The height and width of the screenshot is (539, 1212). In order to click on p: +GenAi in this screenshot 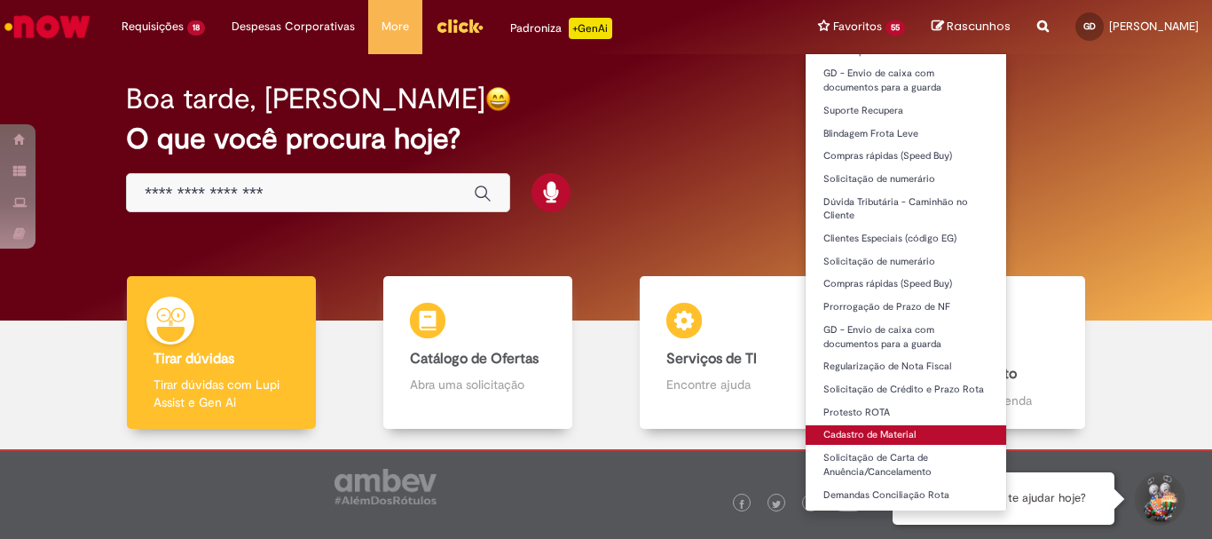, I will do `click(590, 28)`.